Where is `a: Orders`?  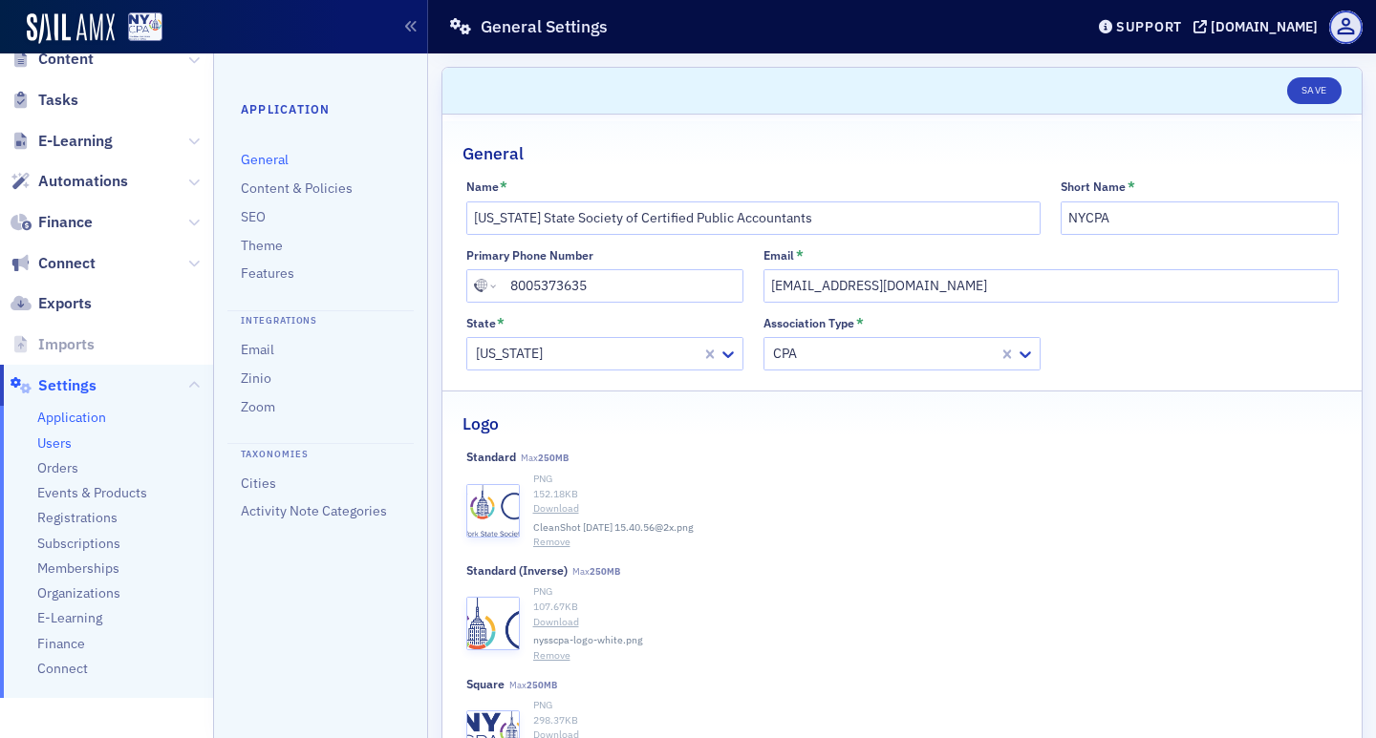
a: Orders is located at coordinates (57, 468).